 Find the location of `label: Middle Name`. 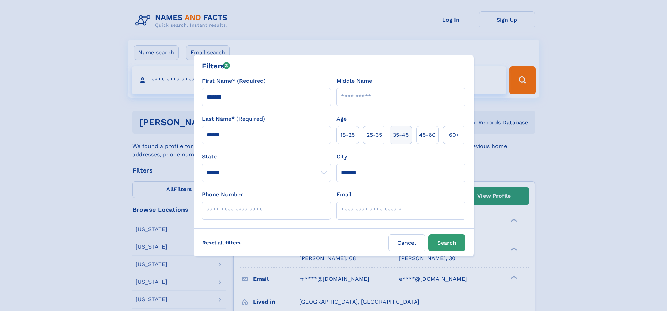

label: Middle Name is located at coordinates (354, 81).